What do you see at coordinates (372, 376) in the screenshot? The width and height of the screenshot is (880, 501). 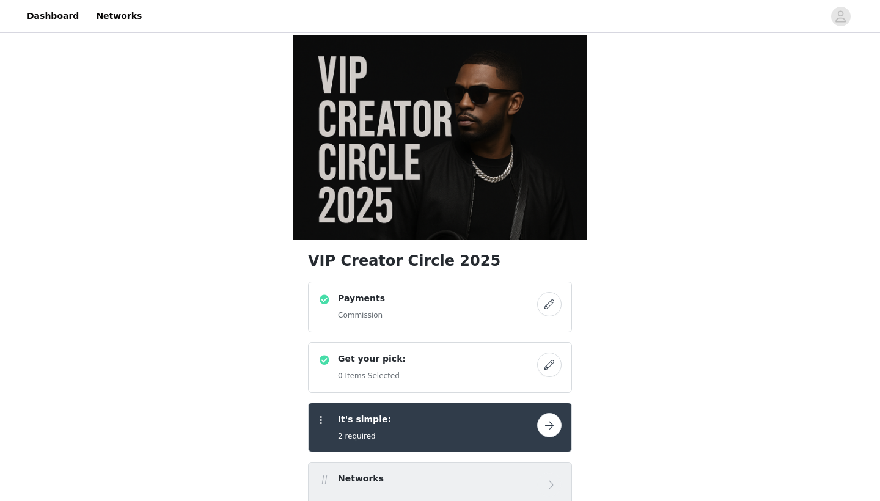 I see `h5: 0 Items Selected` at bounding box center [372, 376].